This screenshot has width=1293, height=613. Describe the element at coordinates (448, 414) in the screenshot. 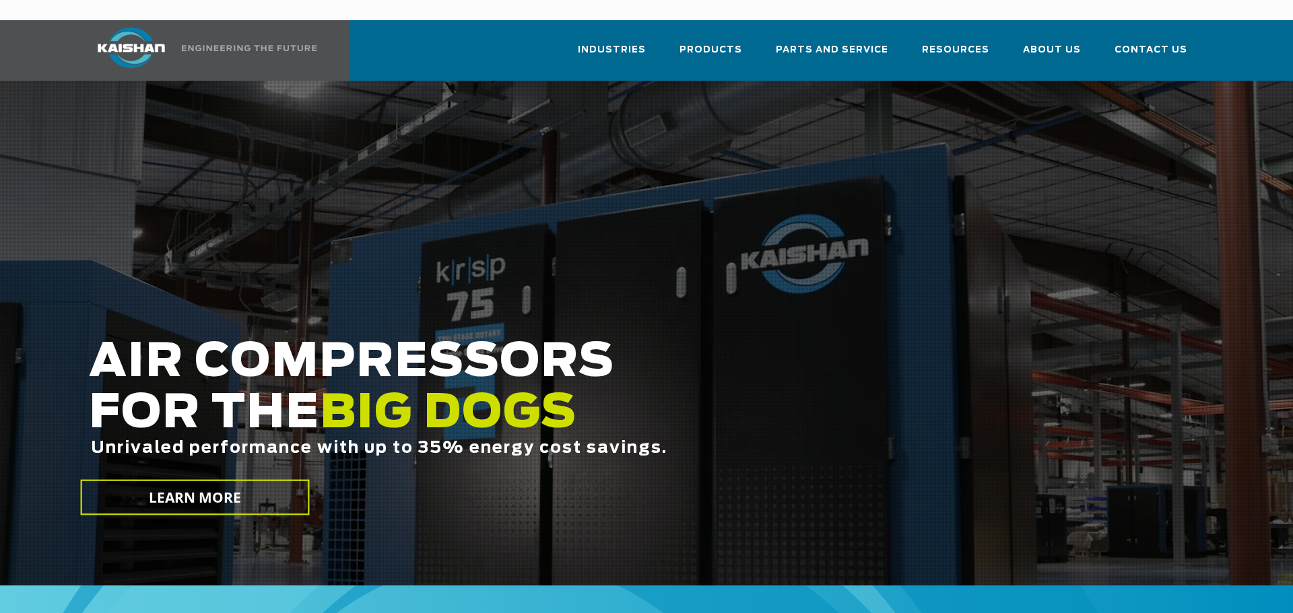

I see `span: BIG DOGS` at that location.